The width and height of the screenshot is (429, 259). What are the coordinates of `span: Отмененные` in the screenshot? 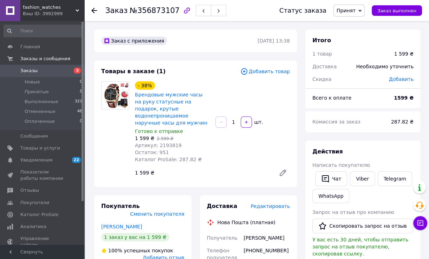 It's located at (40, 111).